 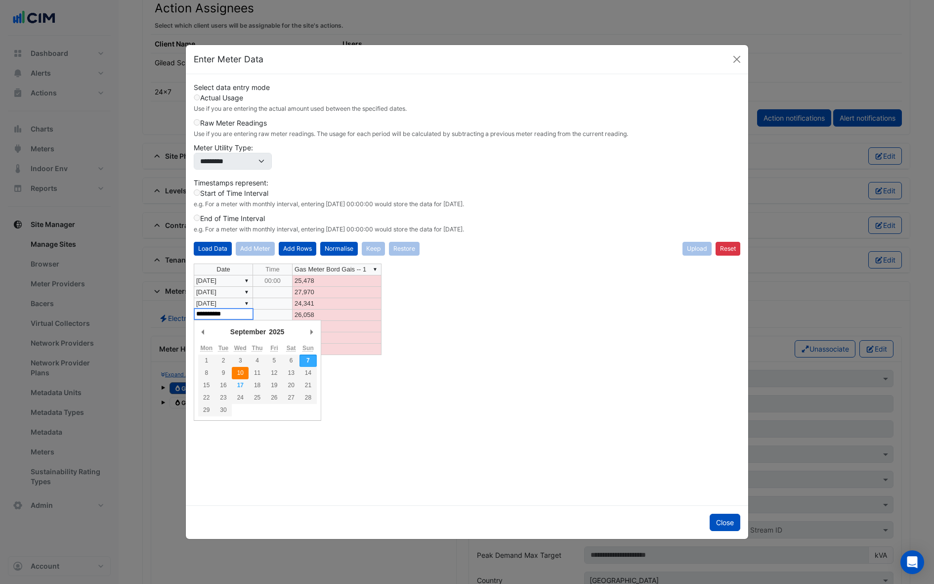 I want to click on button: 11, so click(x=257, y=373).